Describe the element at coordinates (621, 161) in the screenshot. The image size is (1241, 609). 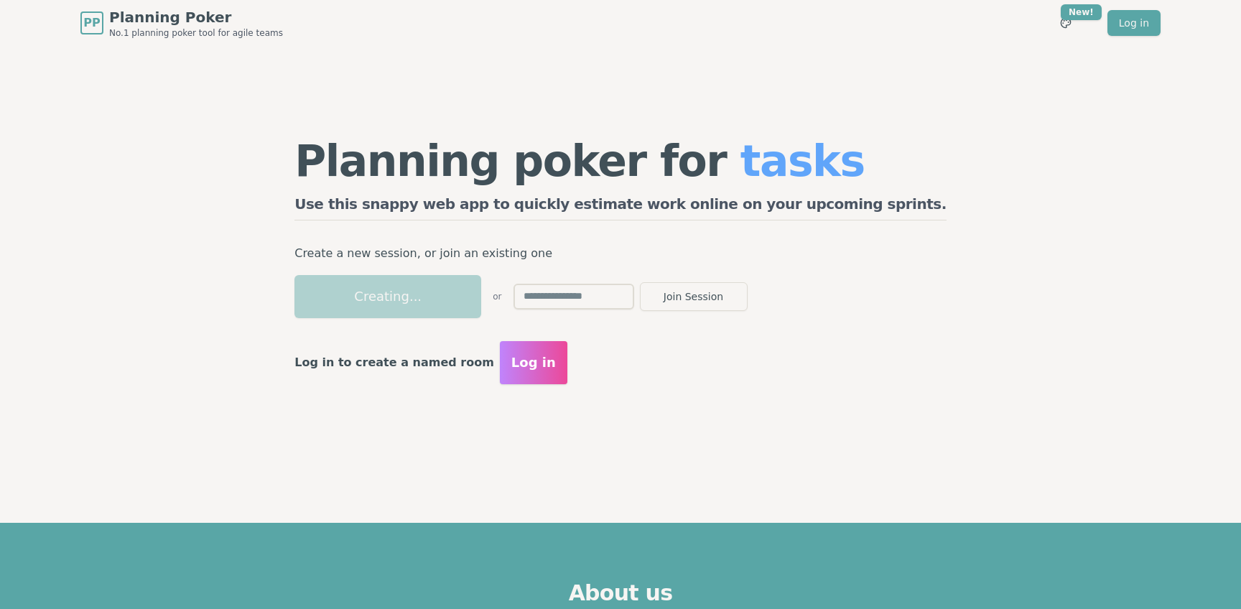
I see `h1: Planning poker for` at that location.